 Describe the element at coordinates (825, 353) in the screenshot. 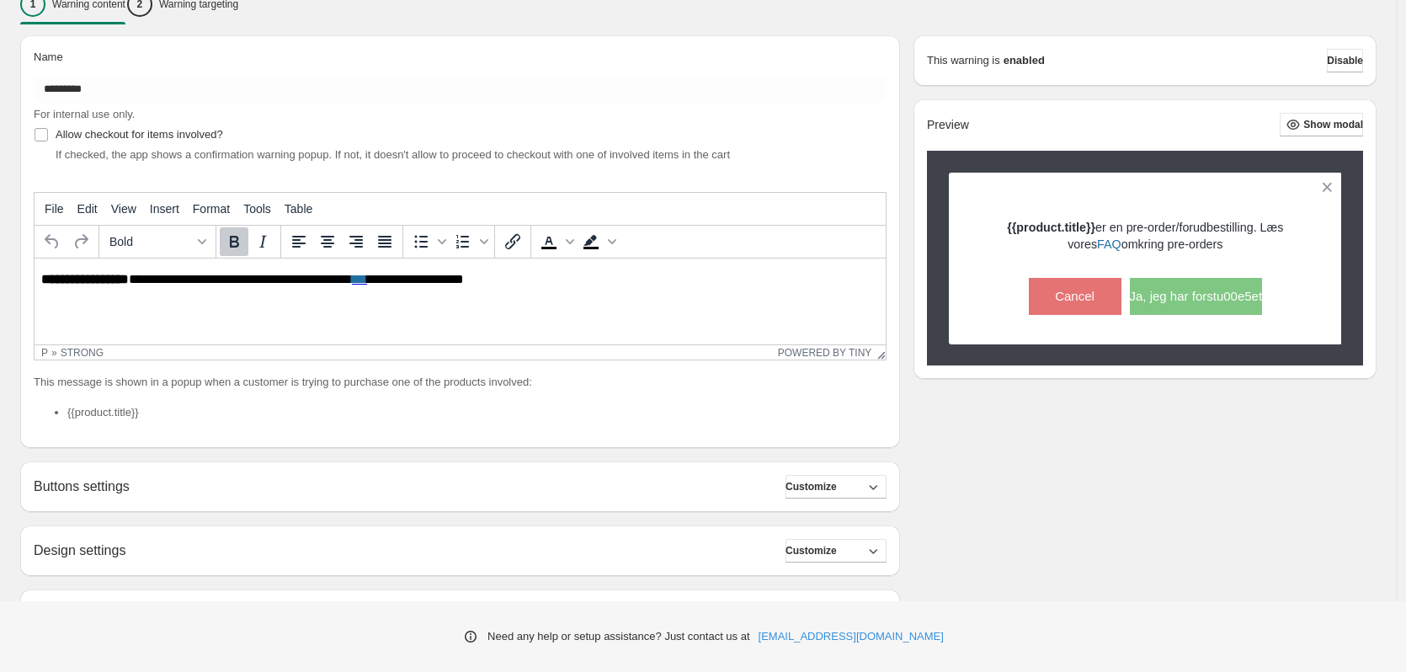

I see `a: Powered by Tiny` at that location.